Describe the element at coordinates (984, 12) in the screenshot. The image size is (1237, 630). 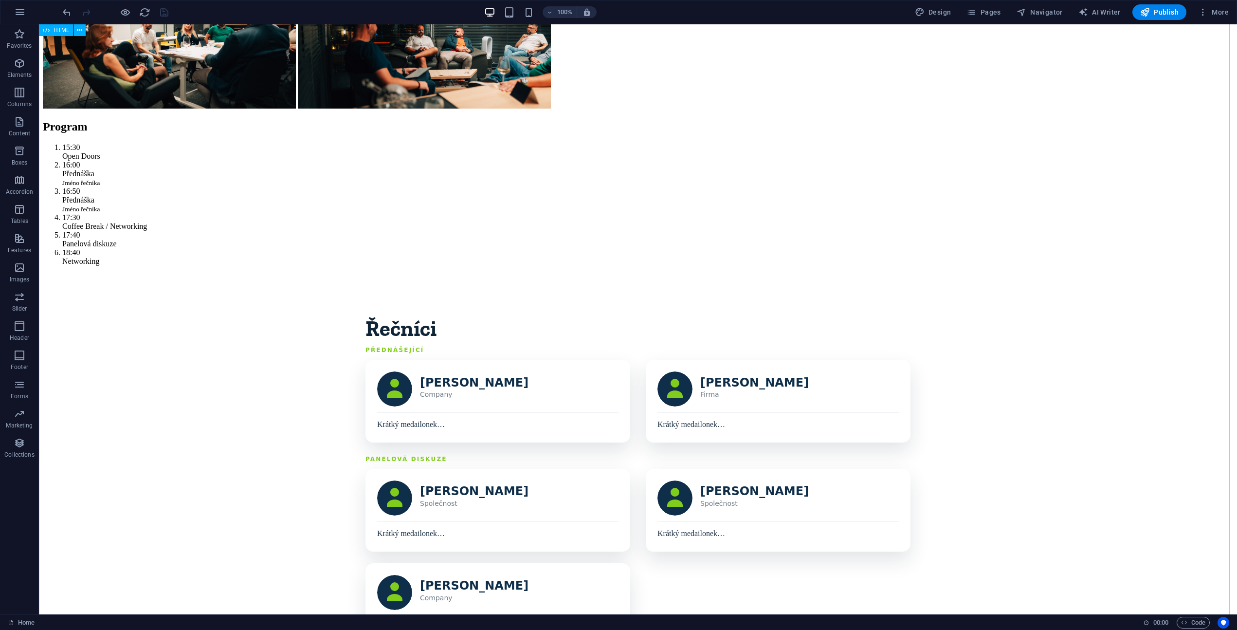
I see `span: Pages` at that location.